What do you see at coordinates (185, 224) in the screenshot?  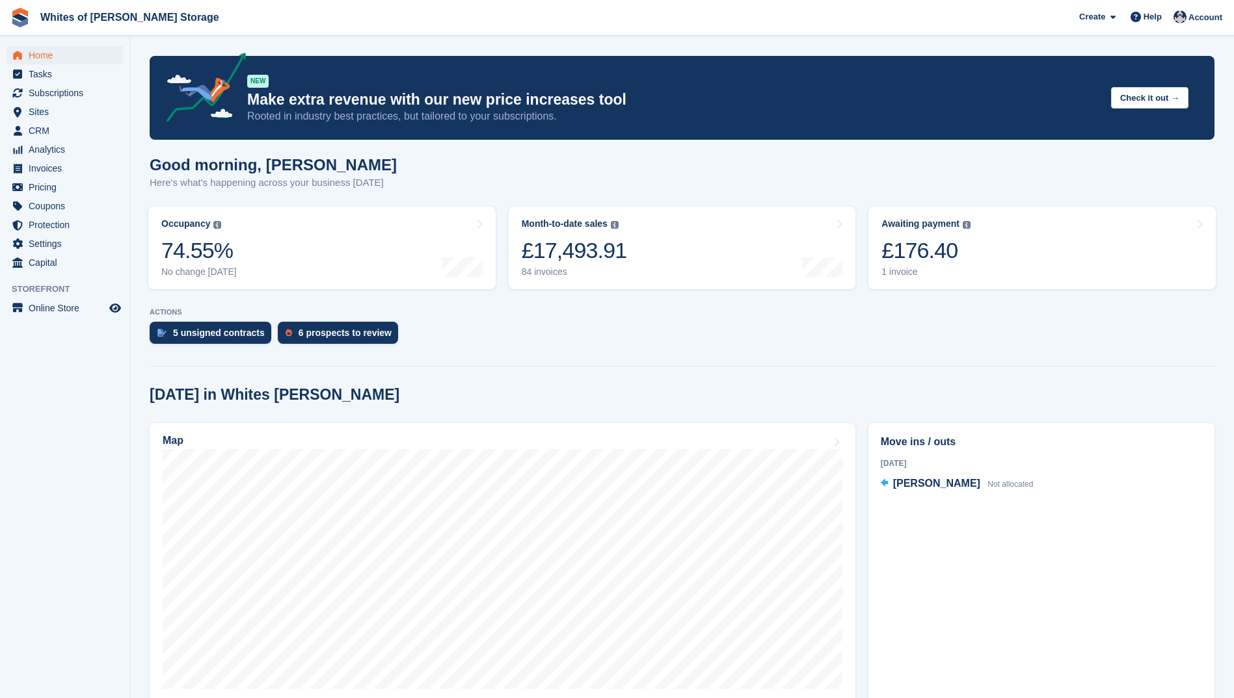 I see `div: Occupancy` at bounding box center [185, 224].